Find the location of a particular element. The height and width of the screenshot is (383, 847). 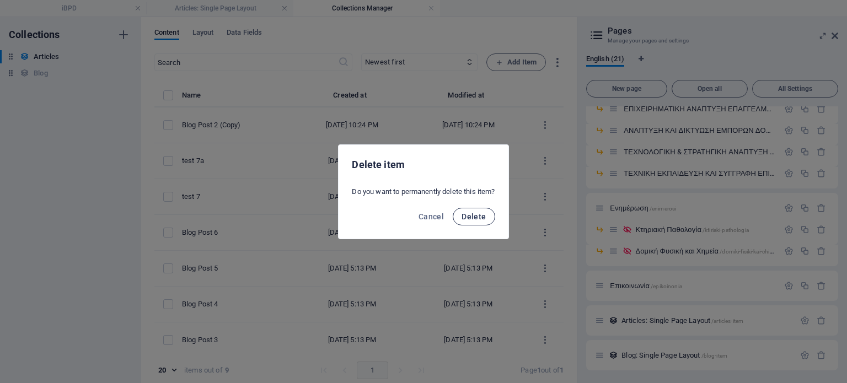

span: Cancel is located at coordinates (431, 217).